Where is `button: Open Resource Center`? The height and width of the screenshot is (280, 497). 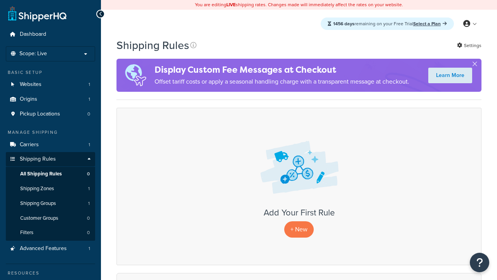 button: Open Resource Center is located at coordinates (480, 262).